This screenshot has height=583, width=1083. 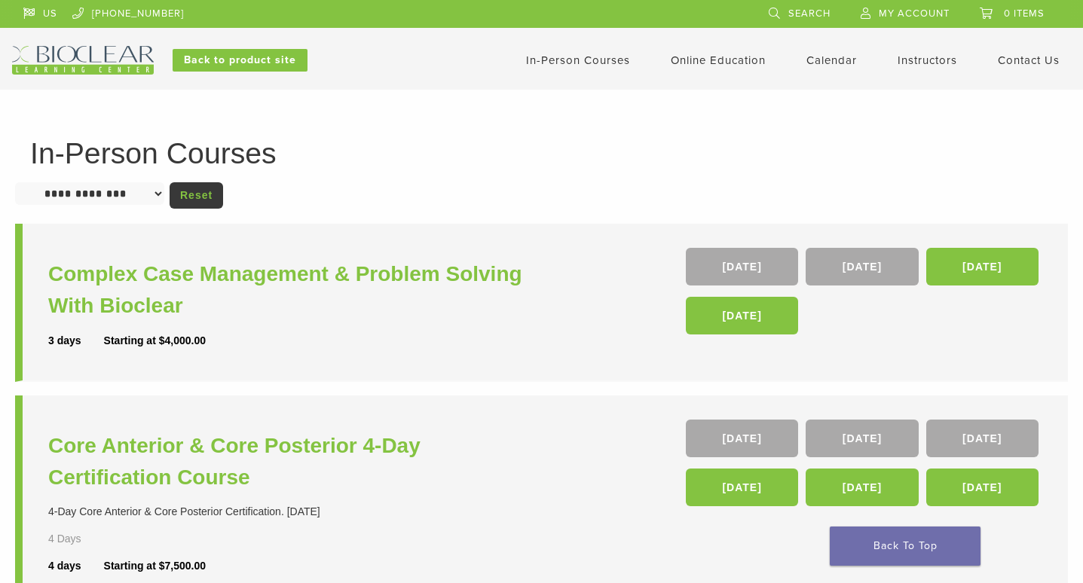 What do you see at coordinates (541, 153) in the screenshot?
I see `h1: In-Person Courses` at bounding box center [541, 153].